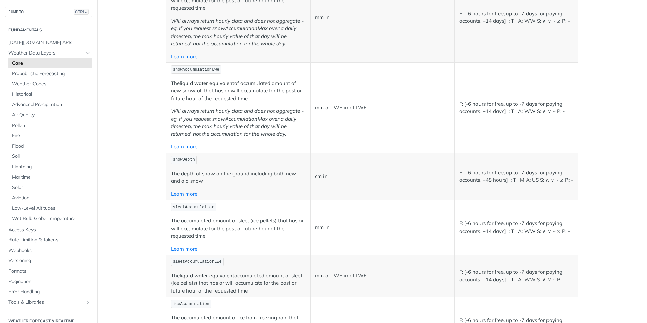 The height and width of the screenshot is (323, 647). Describe the element at coordinates (50, 63) in the screenshot. I see `a: Core` at that location.